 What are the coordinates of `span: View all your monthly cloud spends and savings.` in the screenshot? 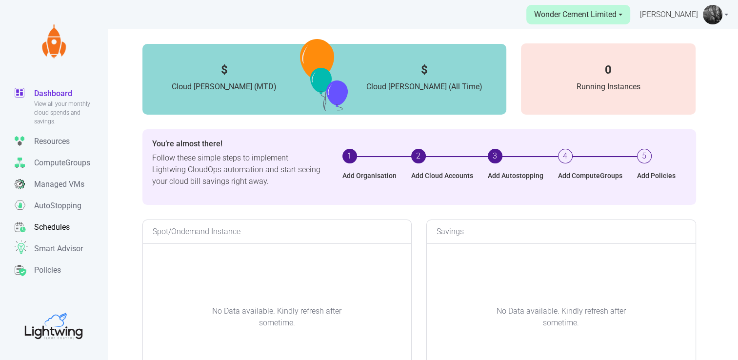 It's located at (67, 113).